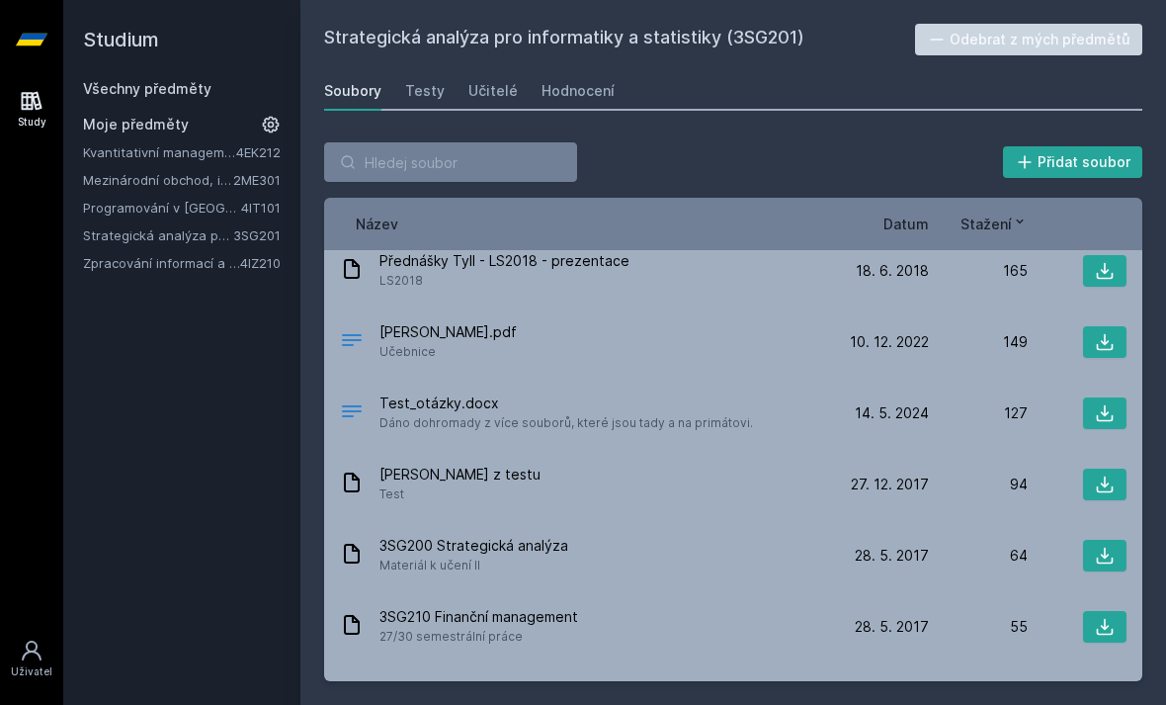 Image resolution: width=1166 pixels, height=705 pixels. What do you see at coordinates (892, 271) in the screenshot?
I see `span: 18. 6. 2018` at bounding box center [892, 271].